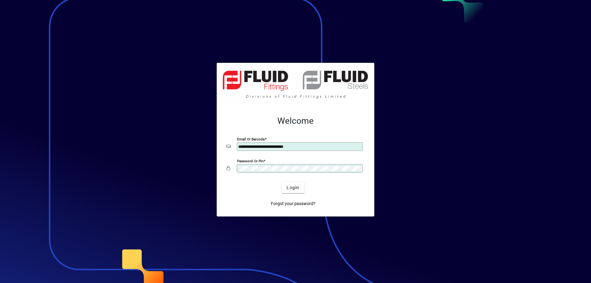 The width and height of the screenshot is (591, 283). Describe the element at coordinates (293, 204) in the screenshot. I see `a: Forgot your password?` at that location.